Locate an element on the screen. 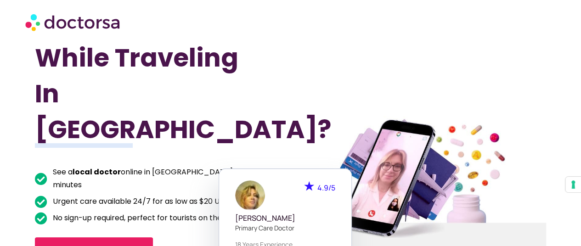 The image size is (581, 246). p: Primary care doctor is located at coordinates (285, 228).